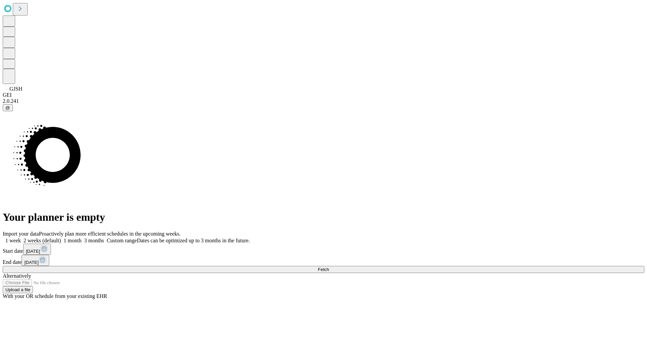 This screenshot has width=647, height=364. What do you see at coordinates (122, 240) in the screenshot?
I see `span: Custom range` at bounding box center [122, 240].